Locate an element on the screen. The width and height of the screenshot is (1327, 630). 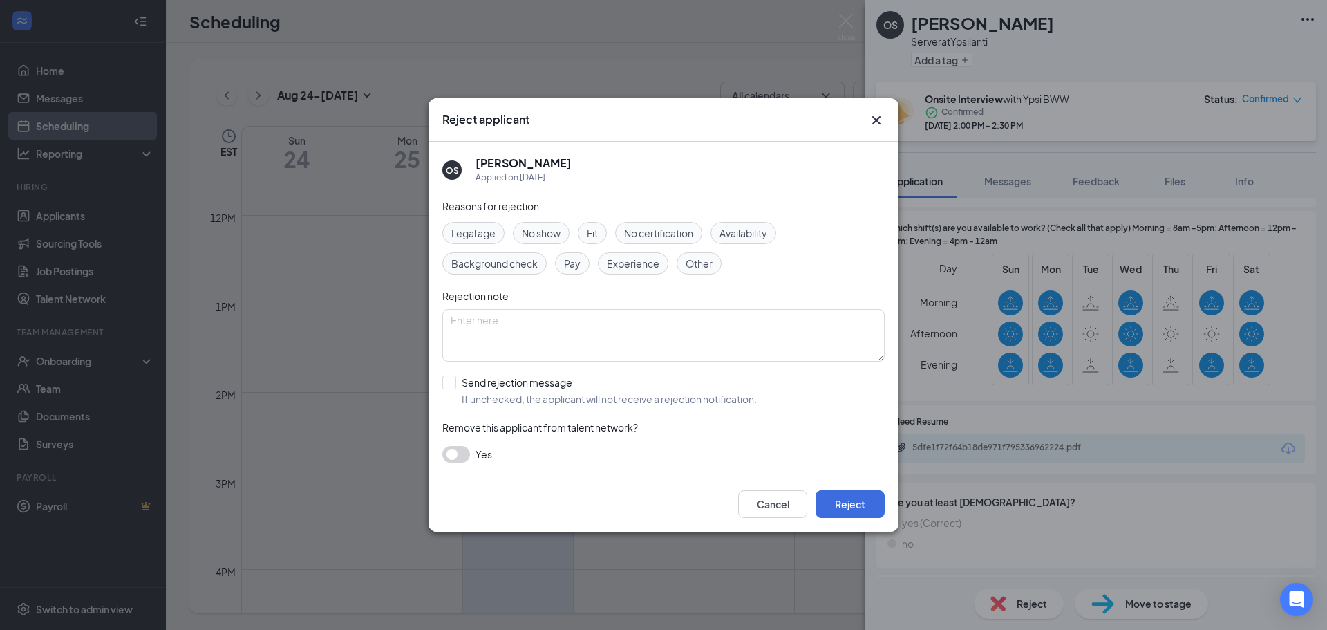
span: No certification is located at coordinates (659, 233).